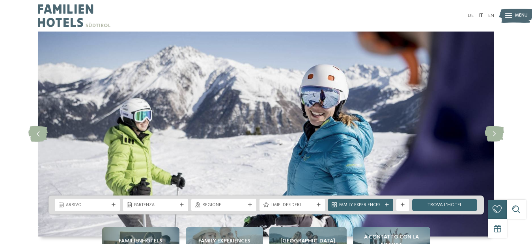  I want to click on span: I miei desideri, so click(292, 205).